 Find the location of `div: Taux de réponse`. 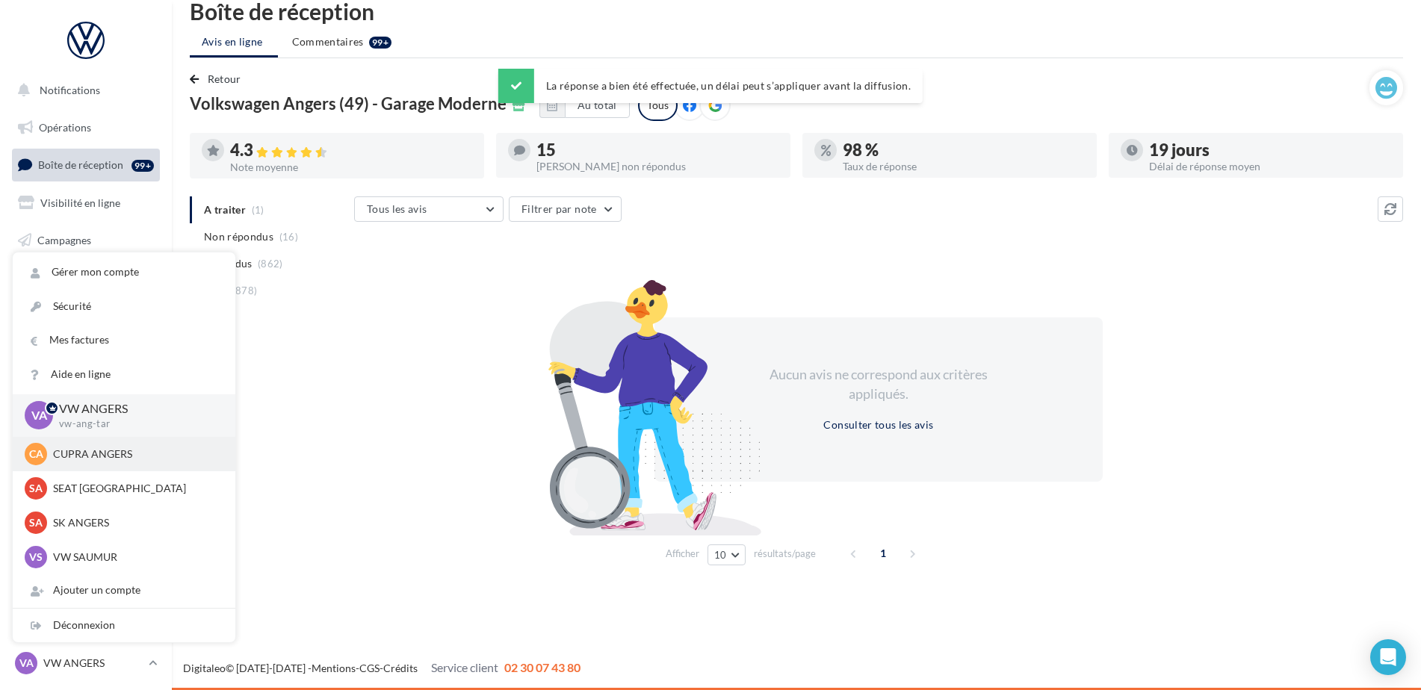

div: Taux de réponse is located at coordinates (964, 167).